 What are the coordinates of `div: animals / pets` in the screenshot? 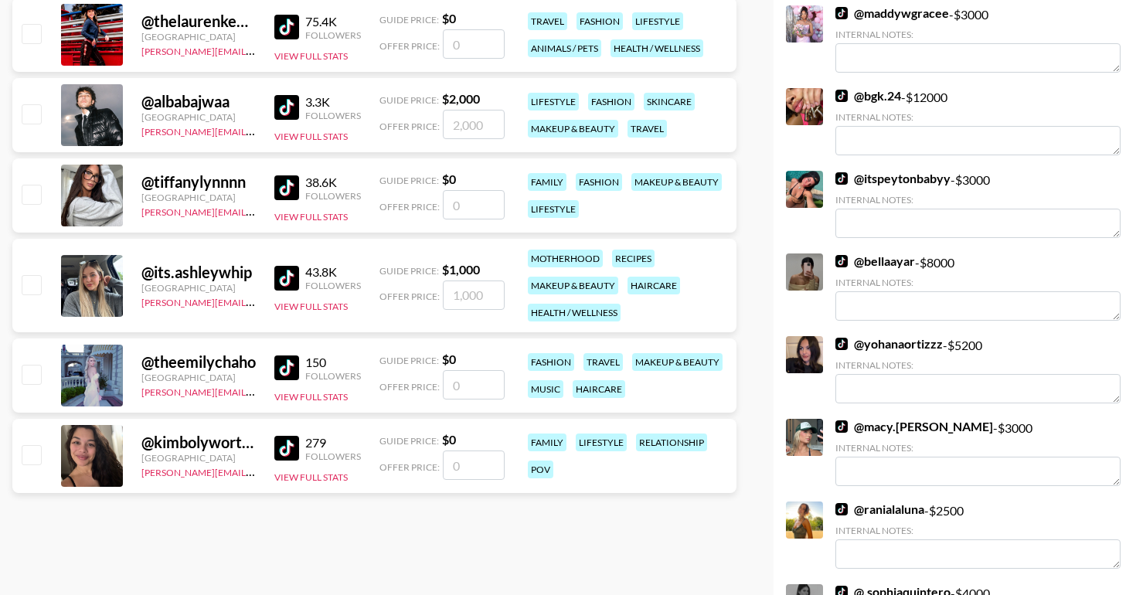 It's located at (564, 48).